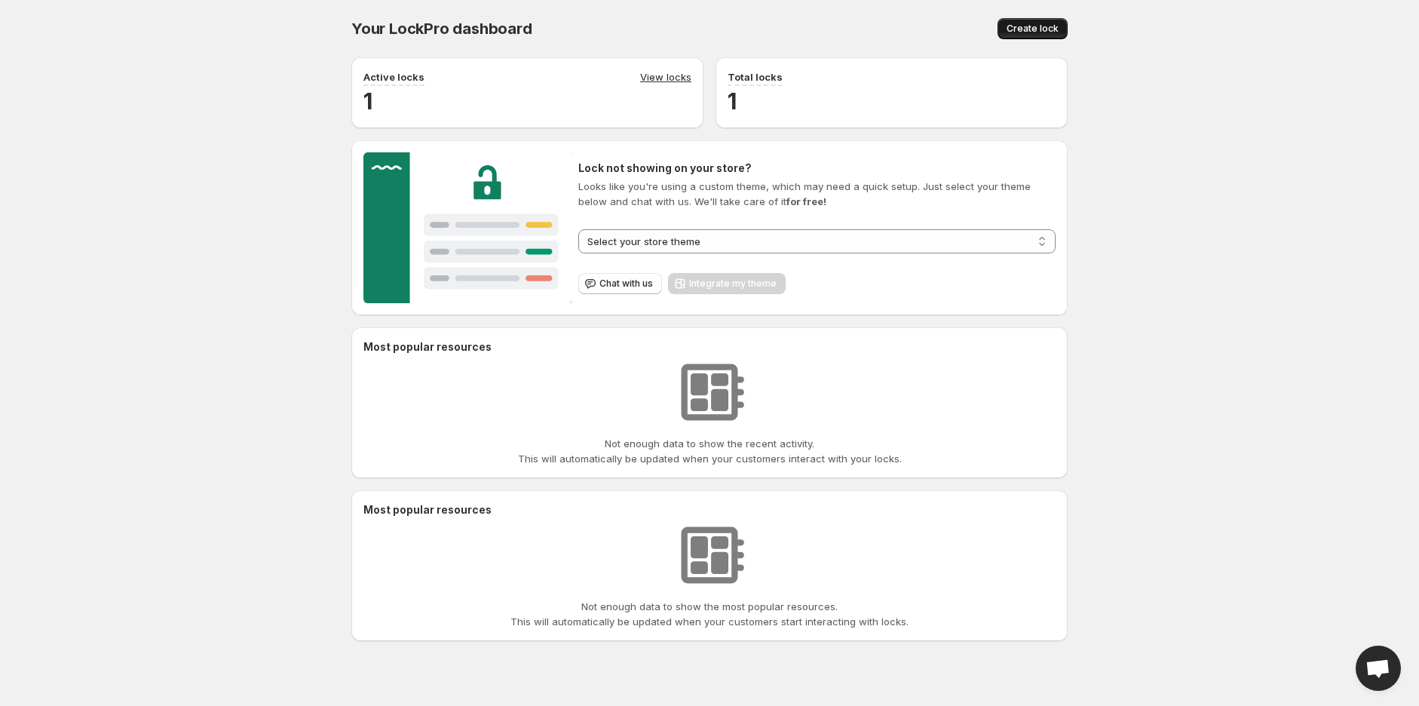 The width and height of the screenshot is (1419, 706). I want to click on p: Not enough data to show the recent activity. This will automatically be updated when your custome..., so click(709, 451).